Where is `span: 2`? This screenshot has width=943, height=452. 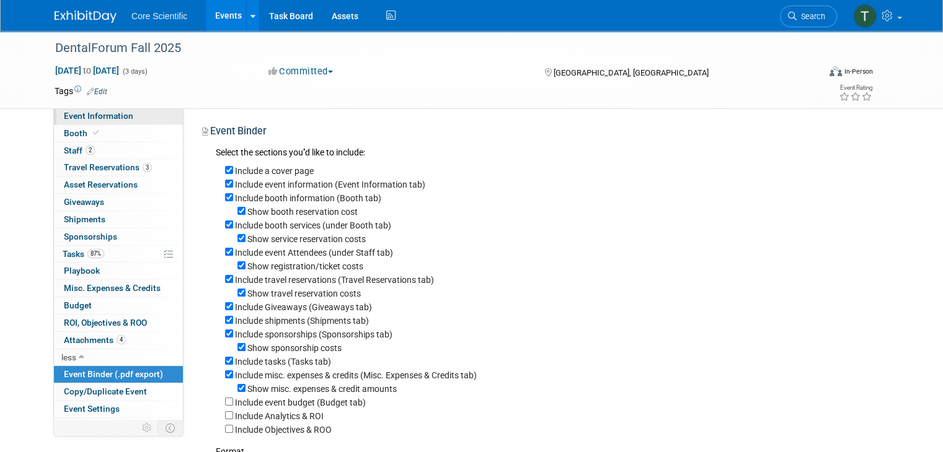 span: 2 is located at coordinates (90, 150).